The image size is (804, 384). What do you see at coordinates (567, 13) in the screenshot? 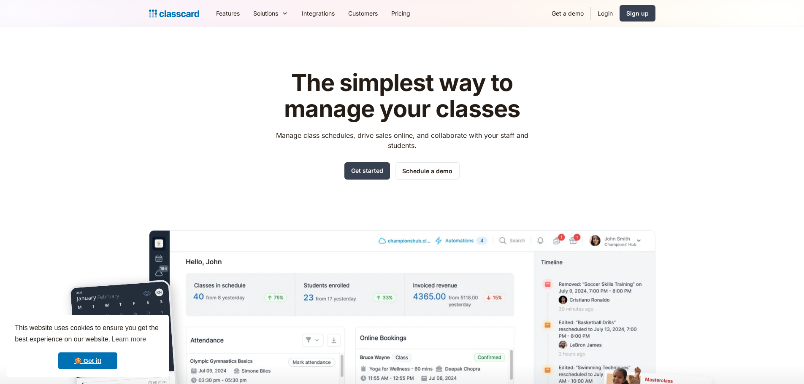
I see `a: Get a demo` at bounding box center [567, 13].